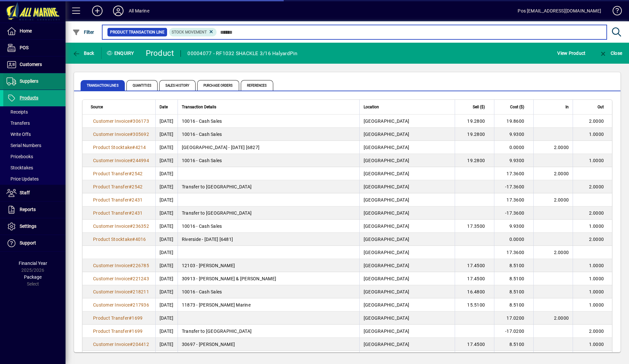 This screenshot has height=364, width=629. What do you see at coordinates (164, 107) in the screenshot?
I see `span: Date` at bounding box center [164, 107].